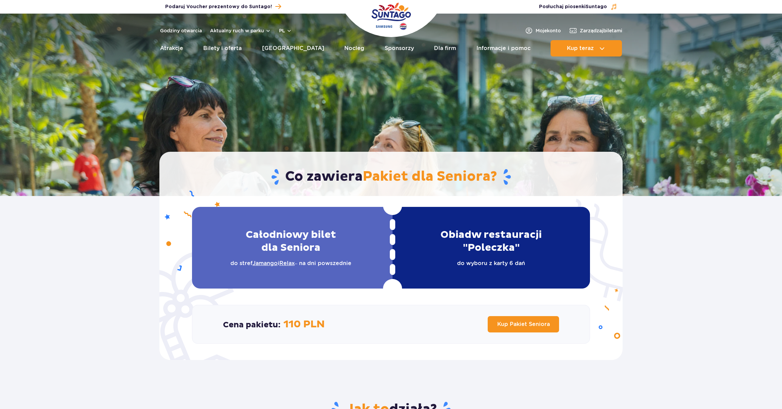 Image resolution: width=782 pixels, height=409 pixels. What do you see at coordinates (543, 31) in the screenshot?
I see `a: Mojekonto` at bounding box center [543, 31].